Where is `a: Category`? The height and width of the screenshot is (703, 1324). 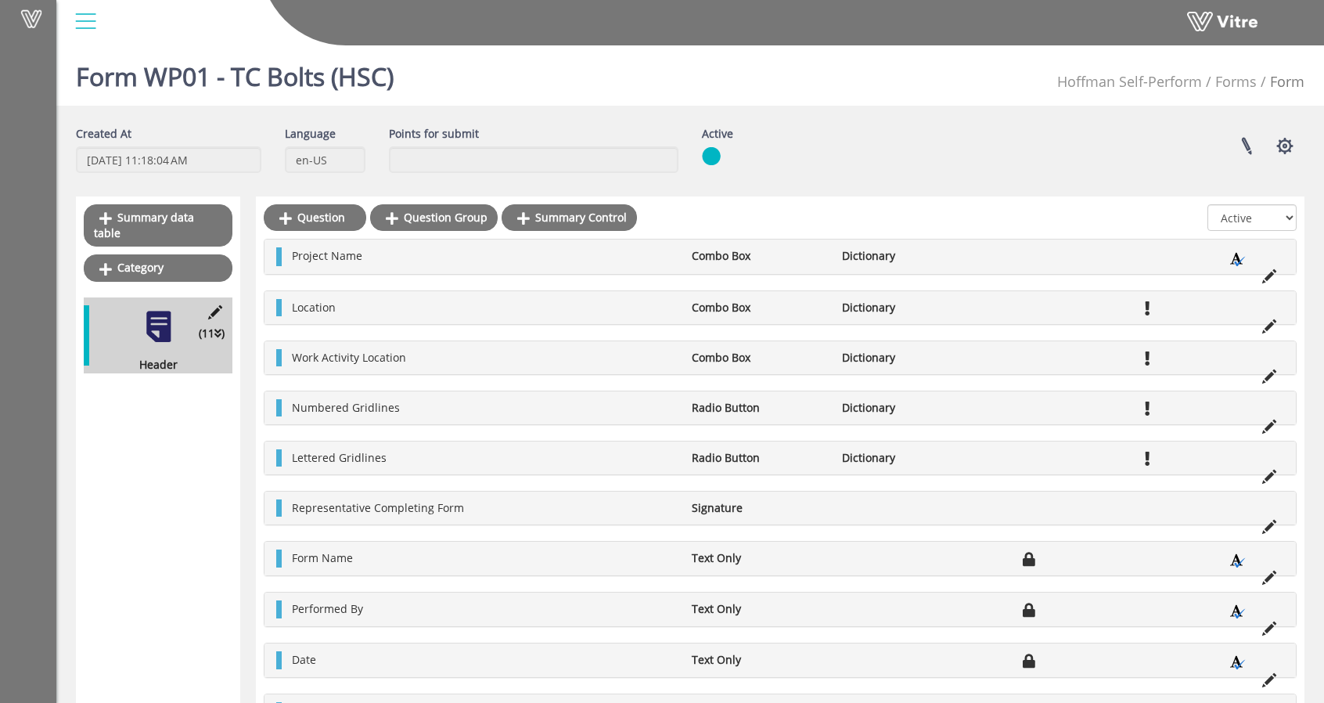 a: Category is located at coordinates (158, 268).